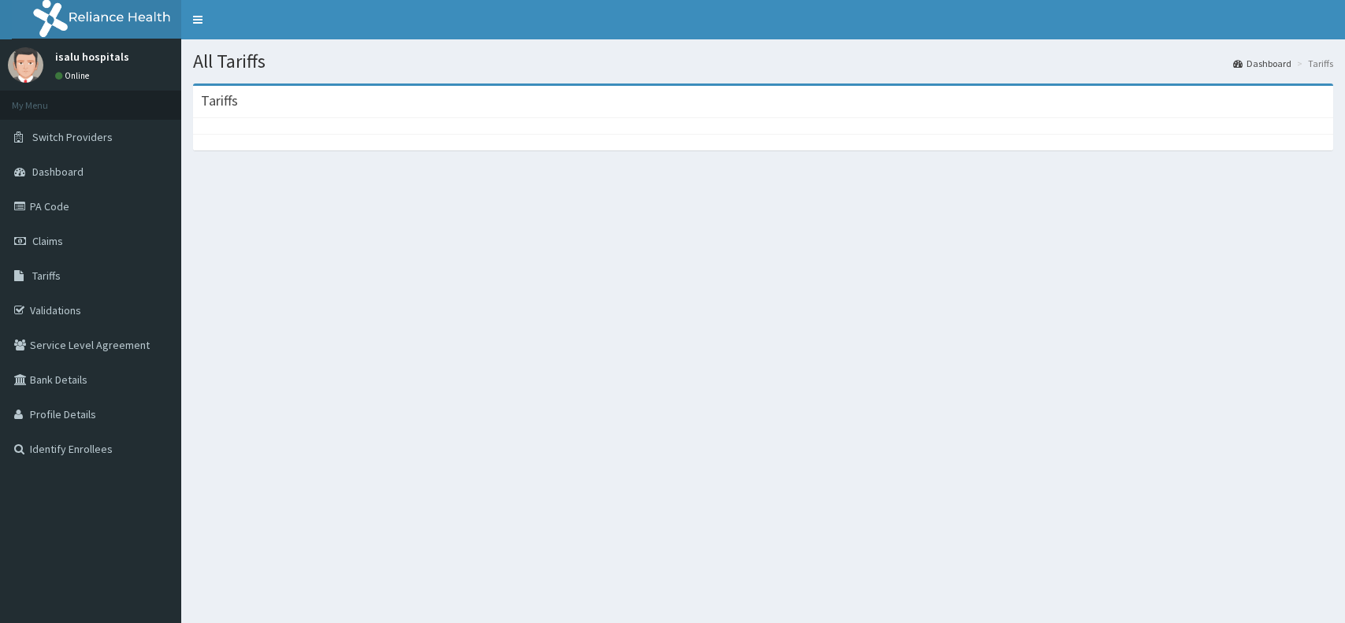  I want to click on img: User Image, so click(25, 65).